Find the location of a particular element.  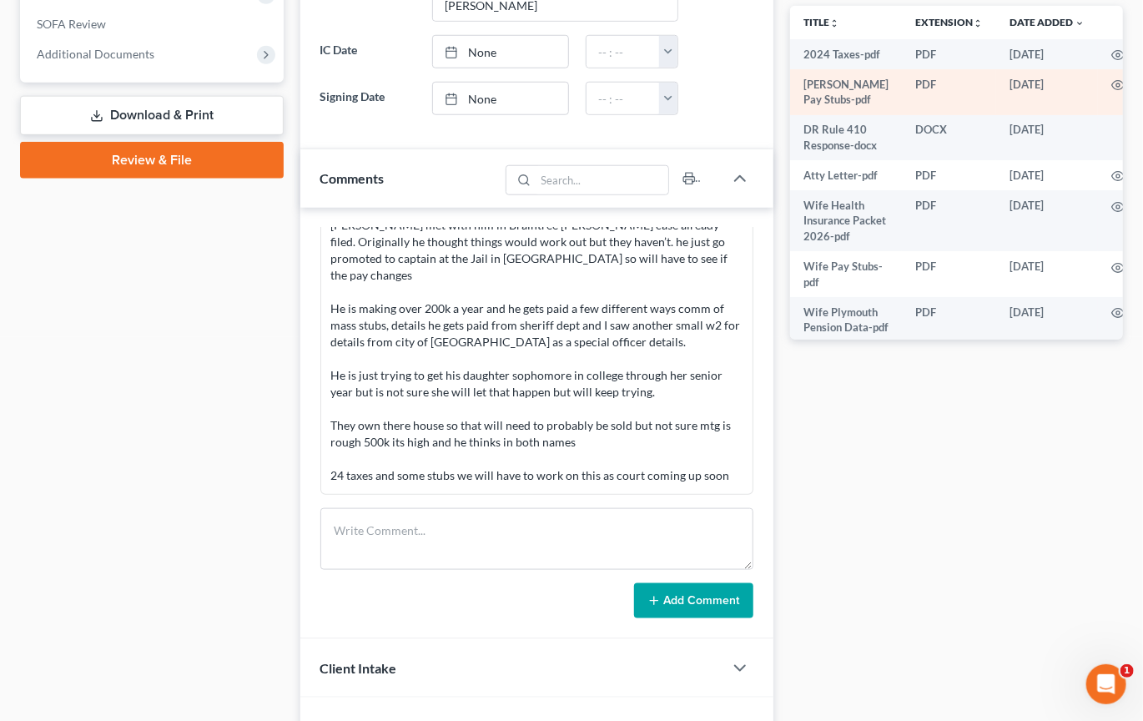

a: Download & Print is located at coordinates (152, 115).